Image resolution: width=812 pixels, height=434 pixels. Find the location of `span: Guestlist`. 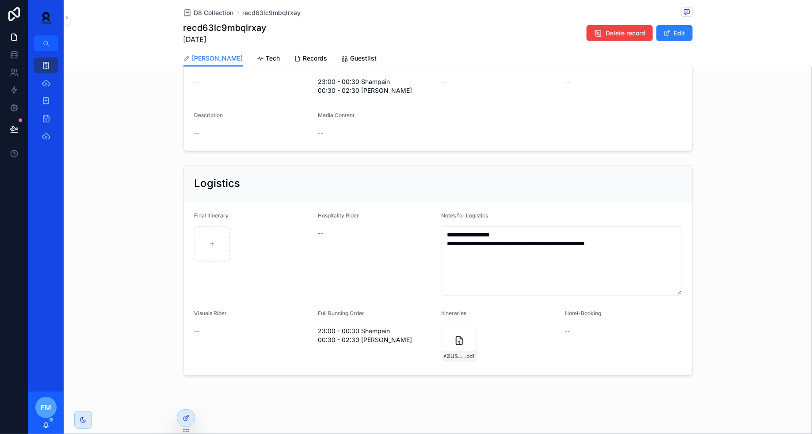

span: Guestlist is located at coordinates (364, 58).